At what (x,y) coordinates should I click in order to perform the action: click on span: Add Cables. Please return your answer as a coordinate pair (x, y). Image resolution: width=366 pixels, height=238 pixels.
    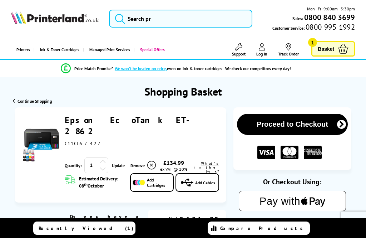
    Looking at the image, I should click on (205, 183).